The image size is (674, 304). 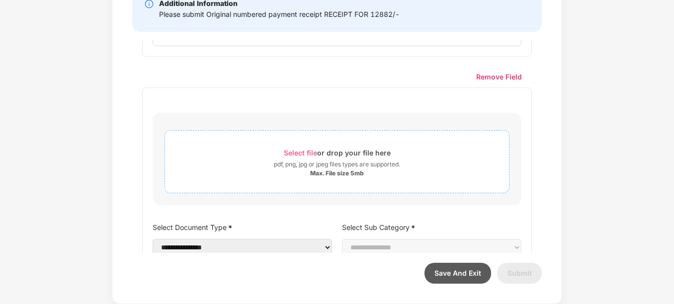 I want to click on span: Save And Exit, so click(x=458, y=273).